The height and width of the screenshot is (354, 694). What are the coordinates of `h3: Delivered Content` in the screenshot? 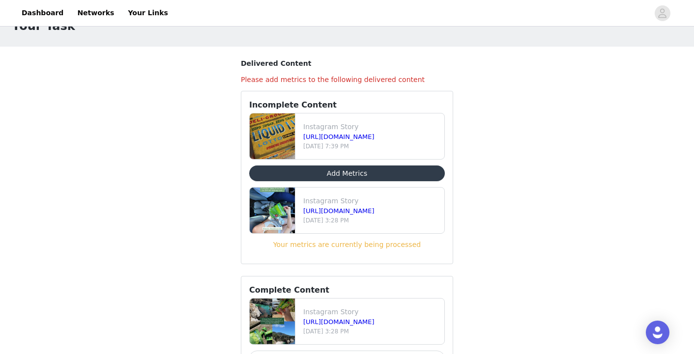 It's located at (347, 63).